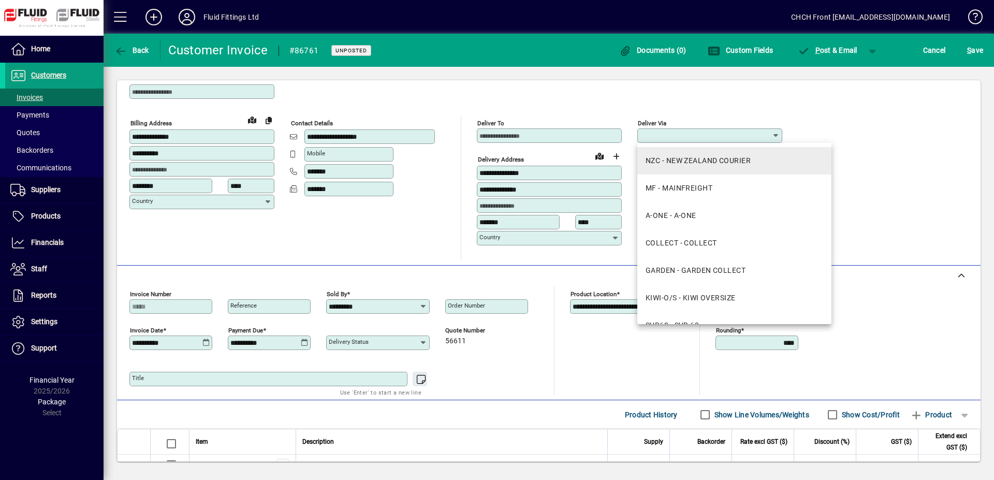 This screenshot has width=994, height=480. Describe the element at coordinates (681, 243) in the screenshot. I see `div: COLLECT - COLLECT` at that location.